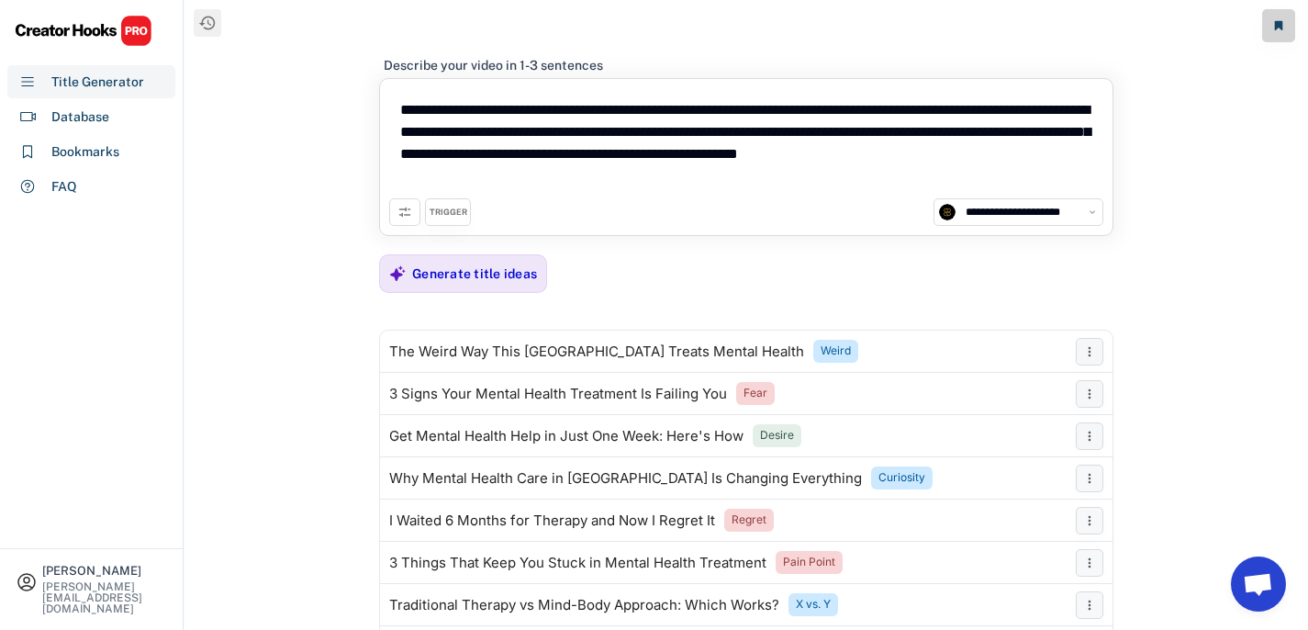 Image resolution: width=1308 pixels, height=630 pixels. What do you see at coordinates (566, 436) in the screenshot?
I see `div: Get Mental Health Help in Just One Week: Here's How` at bounding box center [566, 436].